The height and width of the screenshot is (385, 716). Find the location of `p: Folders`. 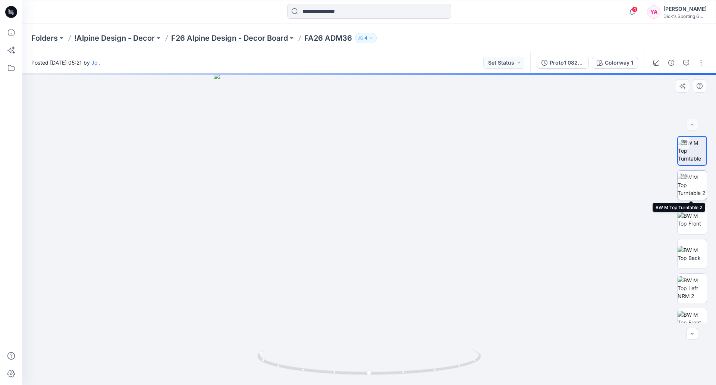

p: Folders is located at coordinates (44, 38).